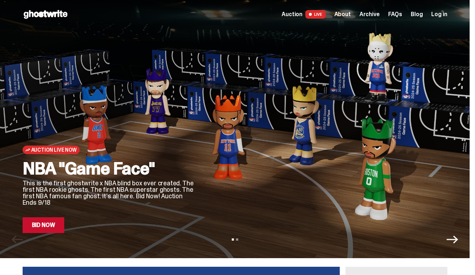 This screenshot has height=275, width=475. What do you see at coordinates (369, 14) in the screenshot?
I see `span: Archive` at bounding box center [369, 14].